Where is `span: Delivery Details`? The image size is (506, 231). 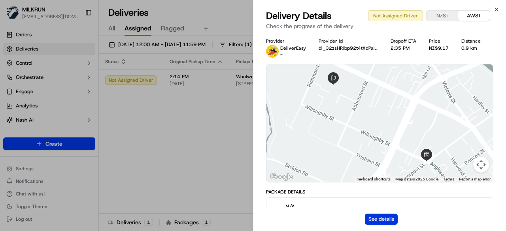
span: Delivery Details is located at coordinates (299, 16).